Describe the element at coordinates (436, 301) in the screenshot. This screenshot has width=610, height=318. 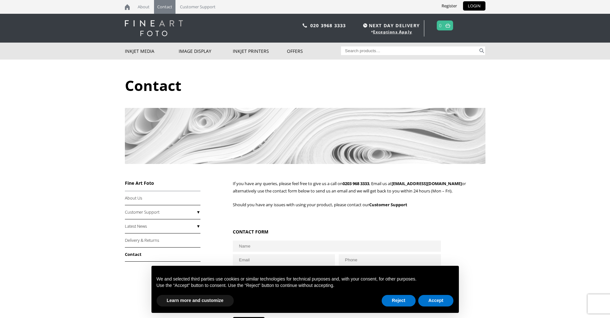
I see `button: Accept` at that location.